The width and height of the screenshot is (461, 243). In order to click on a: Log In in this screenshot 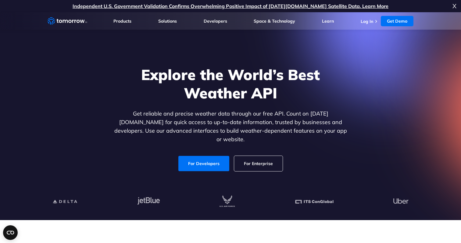, I will do `click(367, 21)`.